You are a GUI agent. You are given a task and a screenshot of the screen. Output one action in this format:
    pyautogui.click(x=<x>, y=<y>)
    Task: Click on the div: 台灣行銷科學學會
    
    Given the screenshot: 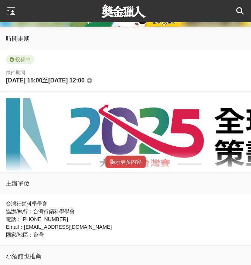 What is the action you would take?
    pyautogui.click(x=125, y=204)
    